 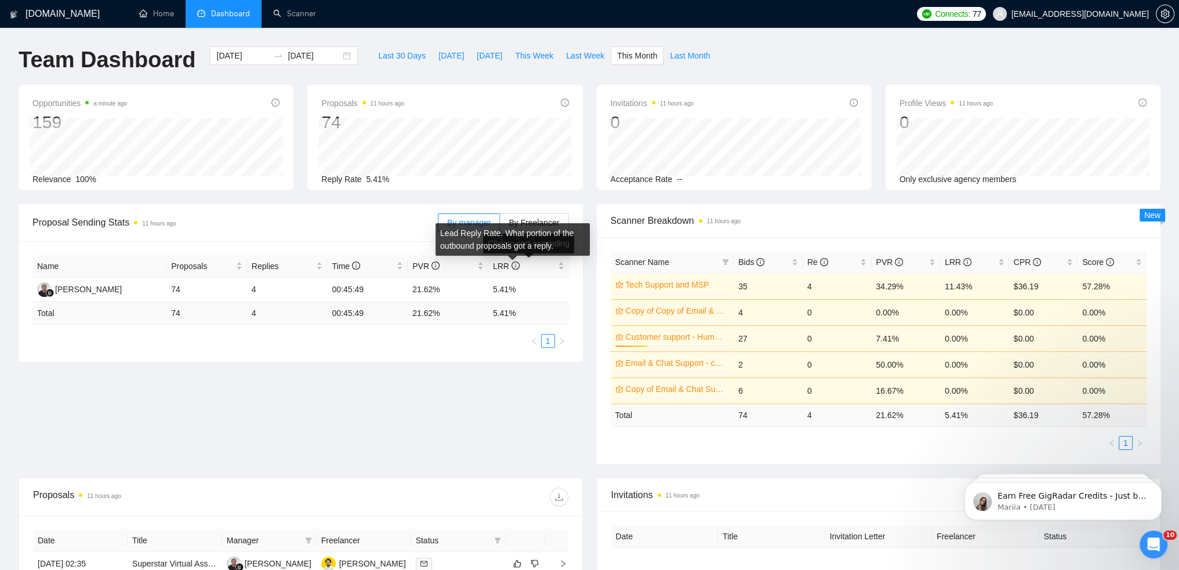 What do you see at coordinates (1112, 415) in the screenshot?
I see `td: 57.28 %` at bounding box center [1112, 415].